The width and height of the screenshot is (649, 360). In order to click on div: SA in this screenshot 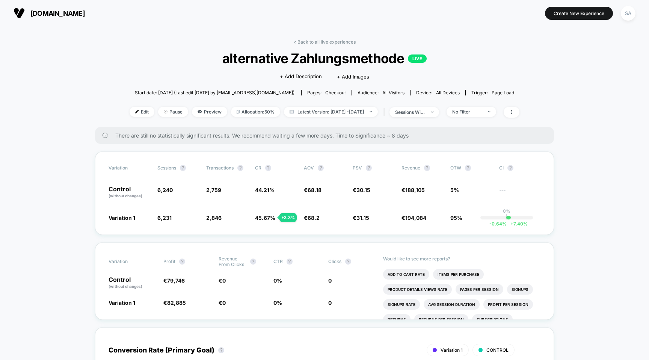, I will do `click(628, 13)`.